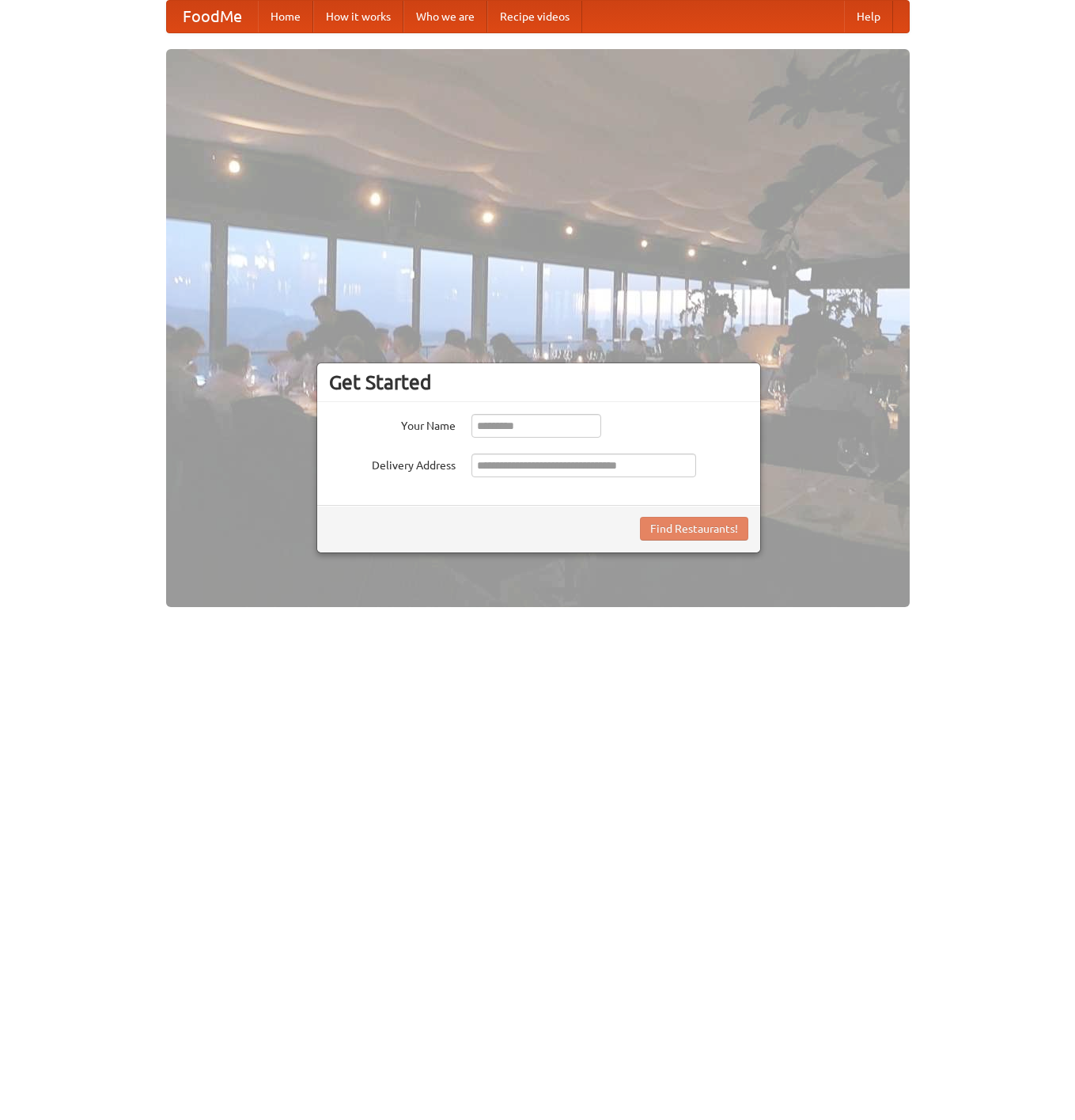 The width and height of the screenshot is (1075, 1120). I want to click on a: Recipe videos, so click(535, 17).